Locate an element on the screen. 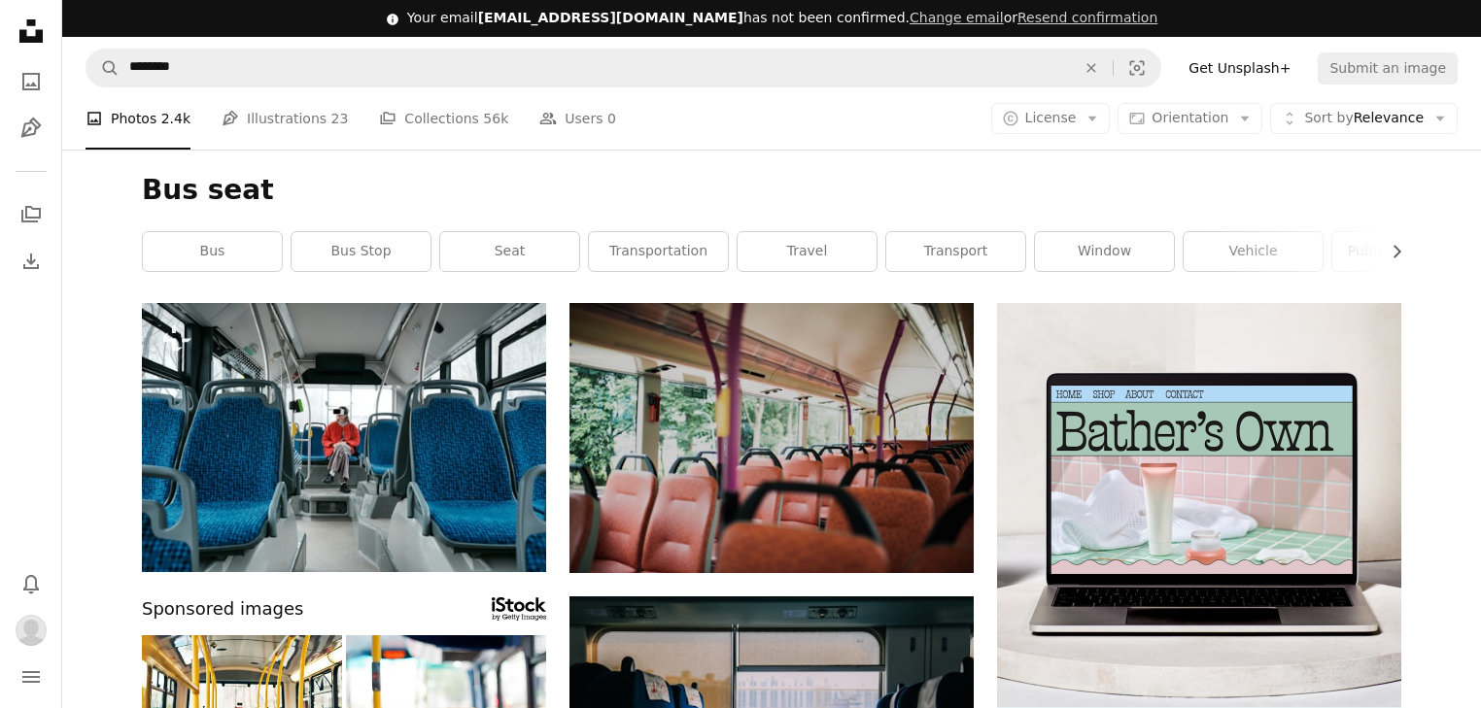  span: Orientation is located at coordinates (1189, 118).